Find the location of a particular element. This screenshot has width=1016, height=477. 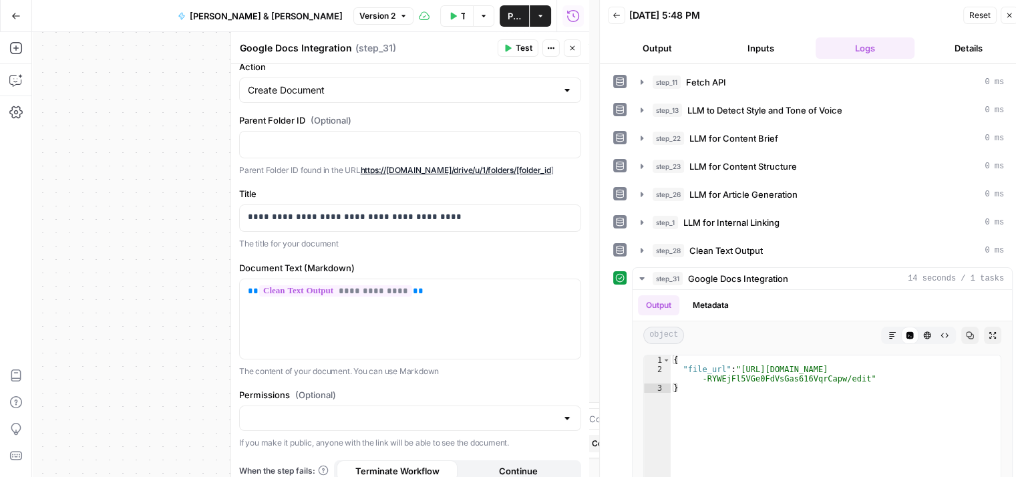

span: Reset is located at coordinates (980, 15).